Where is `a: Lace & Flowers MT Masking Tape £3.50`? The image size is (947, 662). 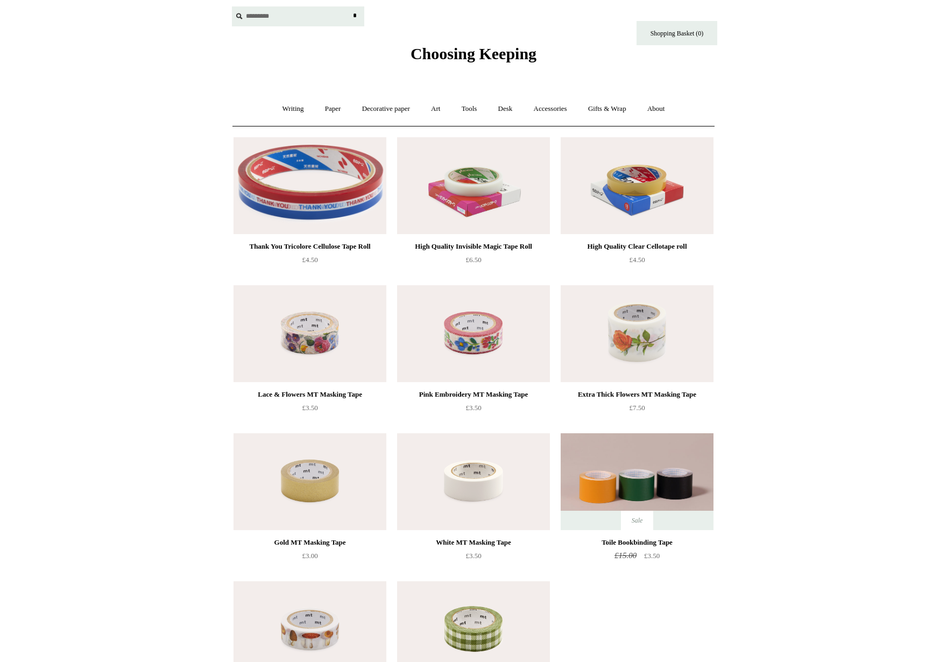 a: Lace & Flowers MT Masking Tape £3.50 is located at coordinates (310, 410).